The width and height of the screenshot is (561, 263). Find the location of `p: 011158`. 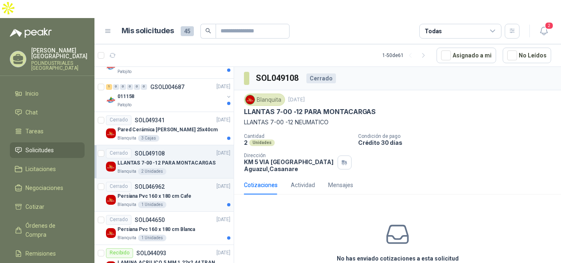

p: 011158 is located at coordinates (126, 97).